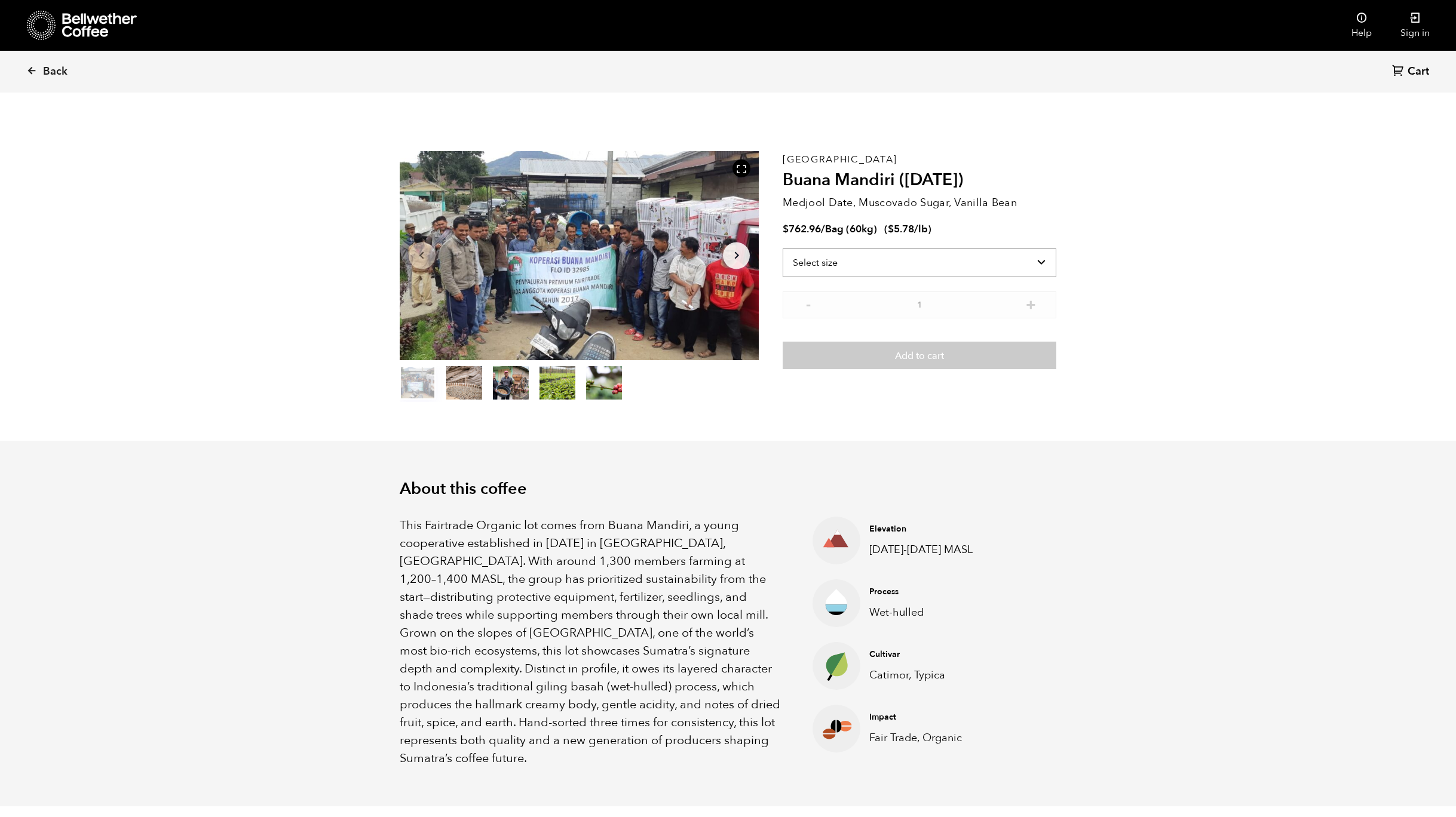 This screenshot has height=817, width=1456. I want to click on h4: Cultivar, so click(926, 654).